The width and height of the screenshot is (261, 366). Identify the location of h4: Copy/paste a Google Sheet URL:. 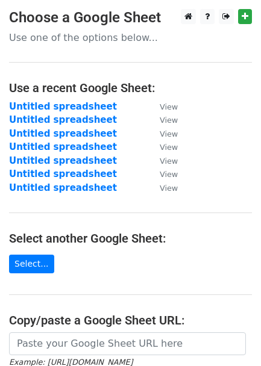
(130, 321).